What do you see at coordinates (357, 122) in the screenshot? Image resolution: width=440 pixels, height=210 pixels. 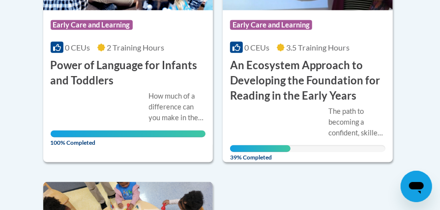 I see `div: The path to becoming a confident, skilled reader begins very early in life- in fact, even before ...` at bounding box center [357, 122].